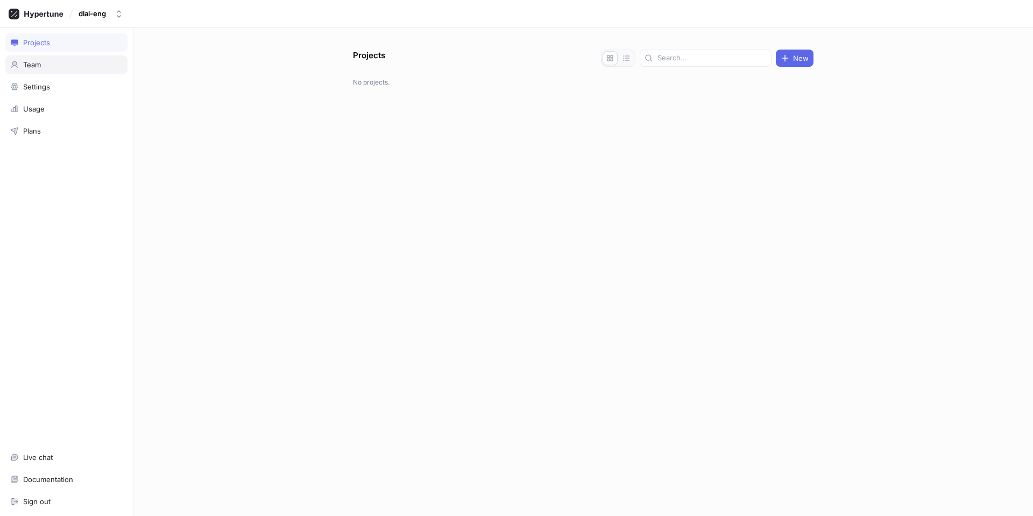 The width and height of the screenshot is (1033, 516). Describe the element at coordinates (101, 13) in the screenshot. I see `button: dlai-eng` at that location.